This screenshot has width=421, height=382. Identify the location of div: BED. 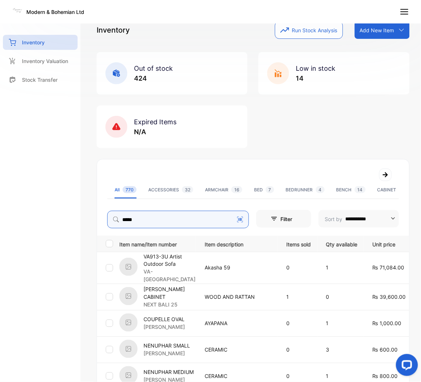
(264, 190).